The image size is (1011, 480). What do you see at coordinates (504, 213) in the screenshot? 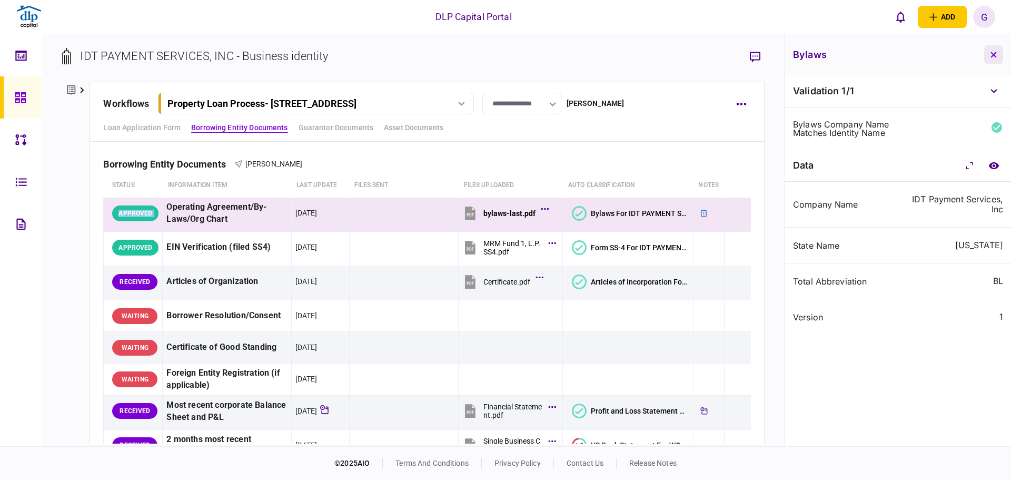
I see `button: bylaws-last.pdf` at bounding box center [504, 213].